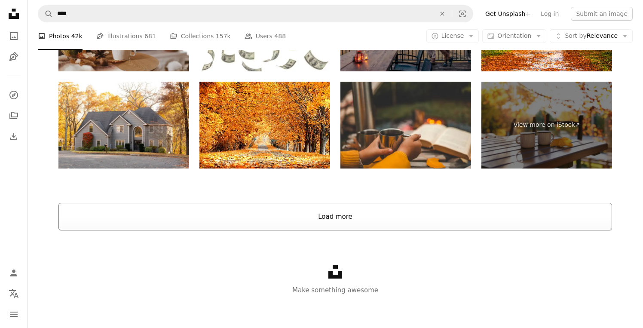  Describe the element at coordinates (335, 290) in the screenshot. I see `p: Make something awesome` at that location.